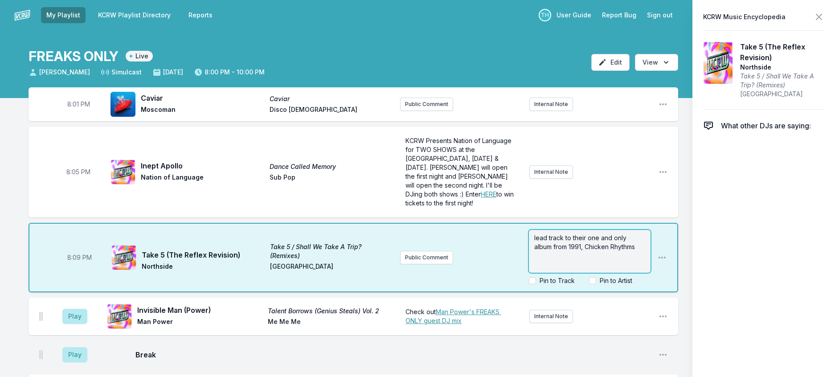 The height and width of the screenshot is (377, 835). Describe the element at coordinates (202, 111) in the screenshot. I see `span: Moscoman` at that location.